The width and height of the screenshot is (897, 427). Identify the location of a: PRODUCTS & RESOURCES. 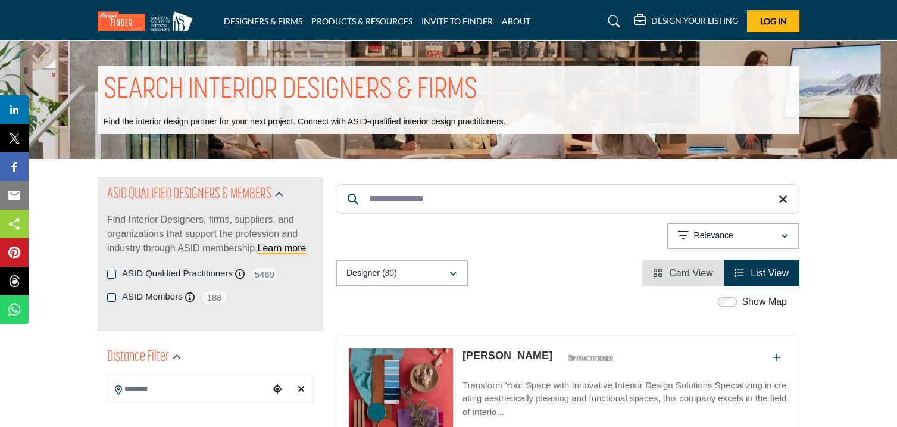
(362, 21).